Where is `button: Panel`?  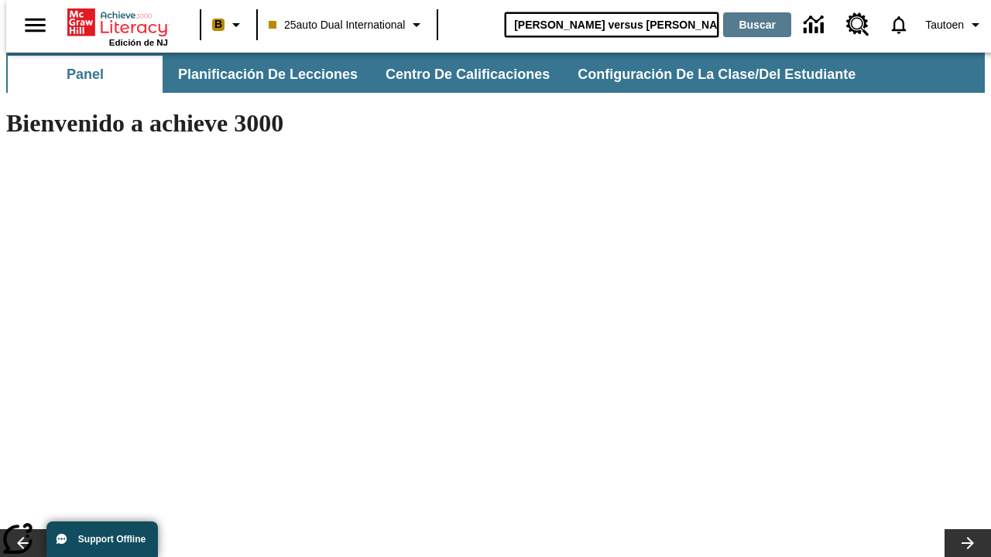
button: Panel is located at coordinates (85, 74).